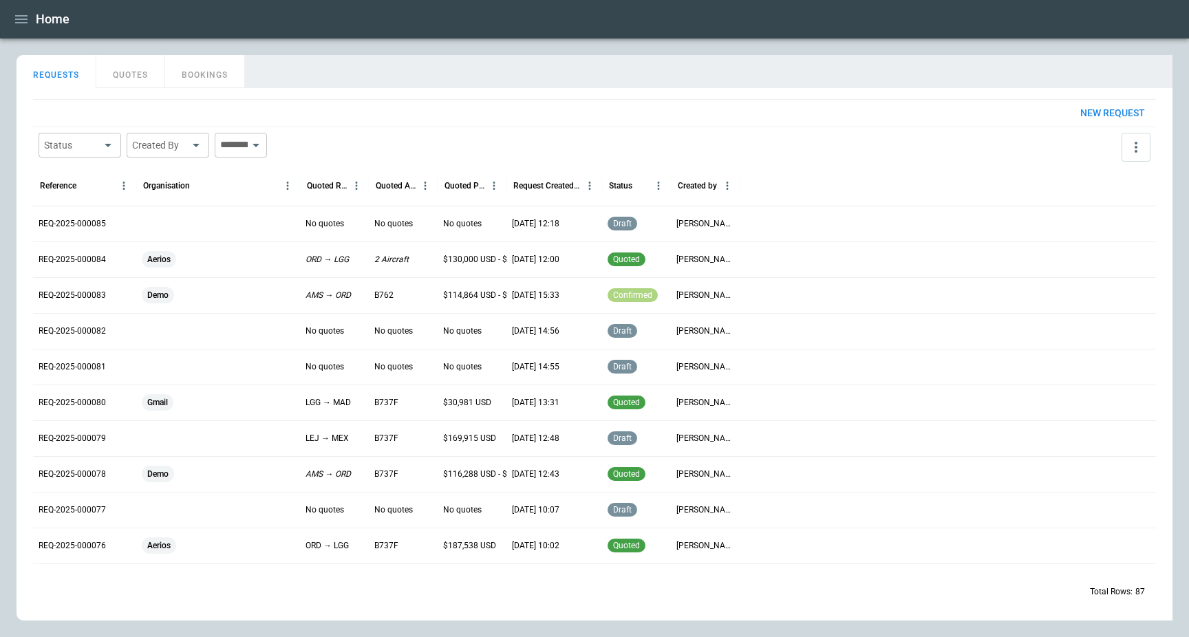 This screenshot has width=1189, height=637. I want to click on p: REQ-2025-000077, so click(72, 510).